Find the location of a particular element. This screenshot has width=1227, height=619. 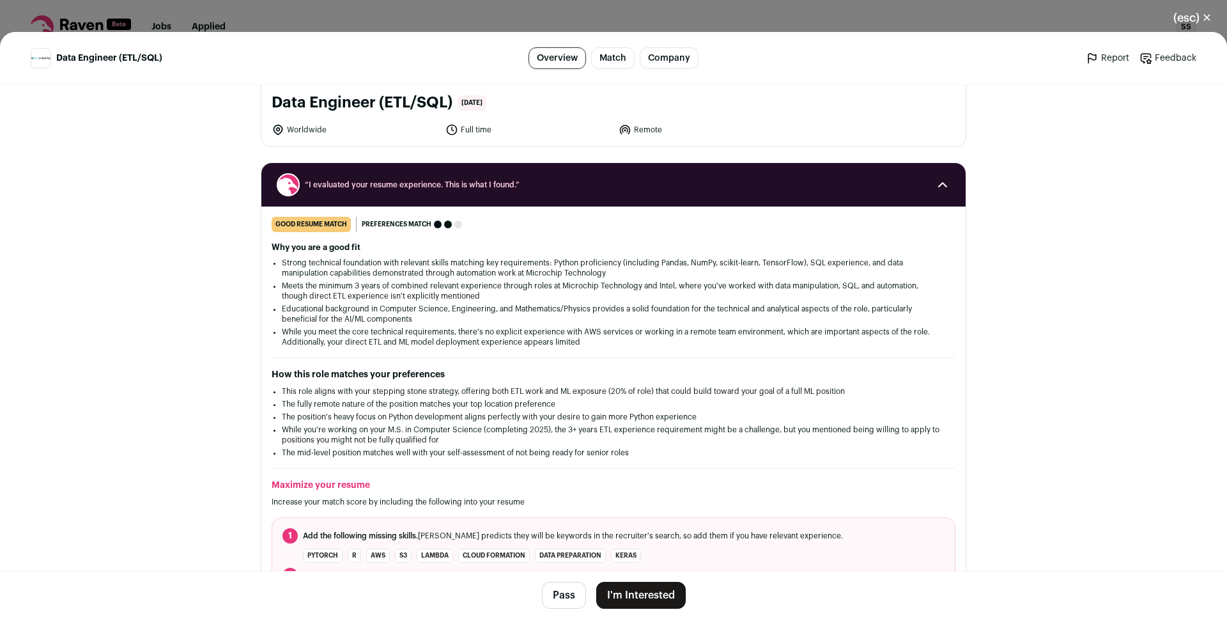

a: Company is located at coordinates (669, 58).